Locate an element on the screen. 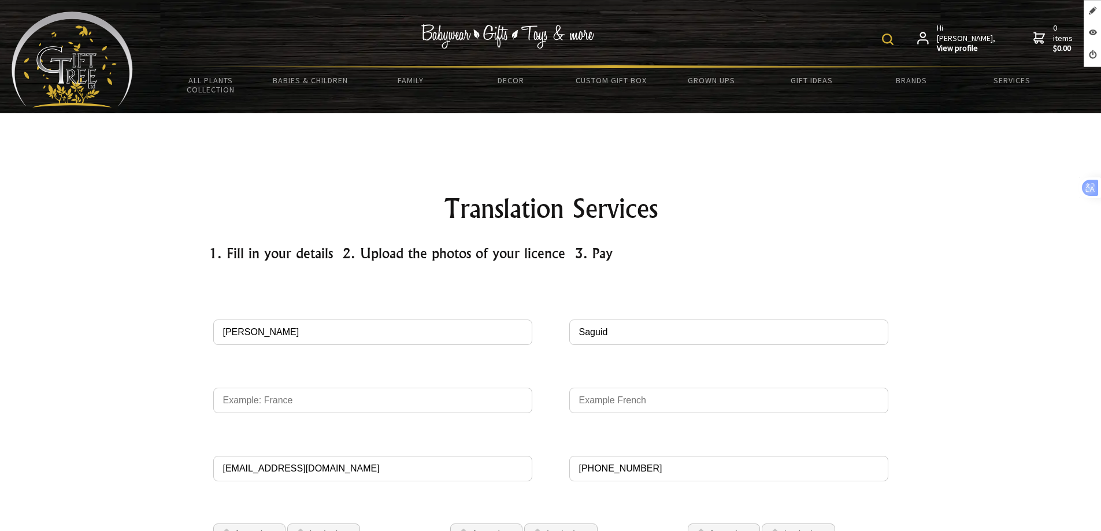  span: Upload Driver's Licence 2 is located at coordinates (550, 510).